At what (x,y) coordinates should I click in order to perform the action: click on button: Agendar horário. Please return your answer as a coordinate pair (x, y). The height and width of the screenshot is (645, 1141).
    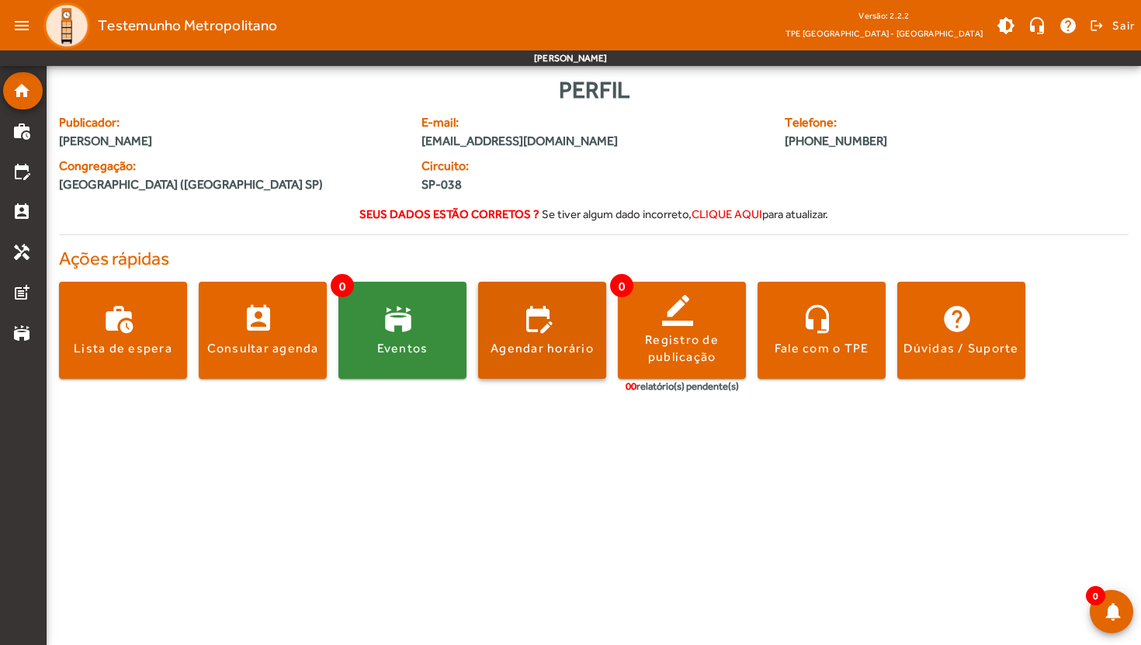
    Looking at the image, I should click on (542, 330).